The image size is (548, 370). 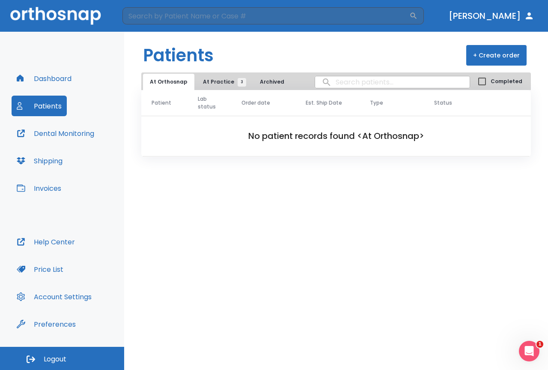 What do you see at coordinates (55, 359) in the screenshot?
I see `span: Logout` at bounding box center [55, 359].